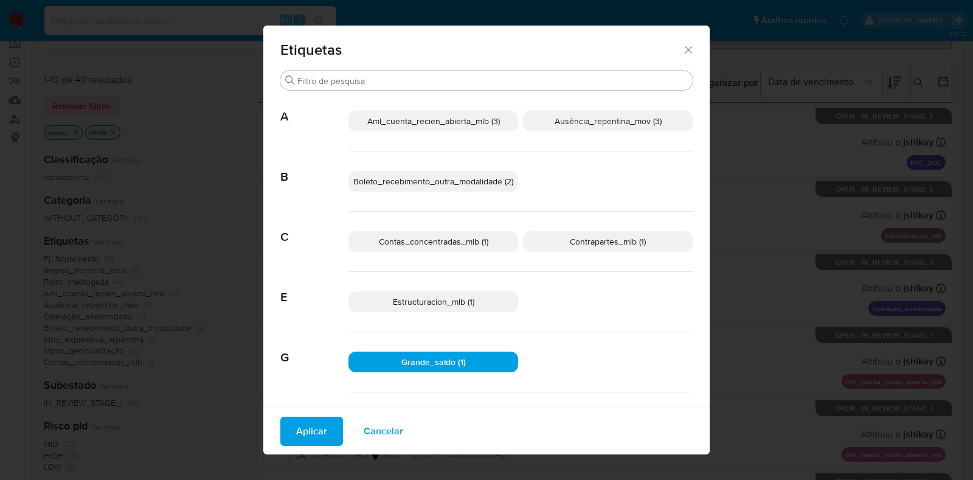  Describe the element at coordinates (314, 409) in the screenshot. I see `span: K` at that location.